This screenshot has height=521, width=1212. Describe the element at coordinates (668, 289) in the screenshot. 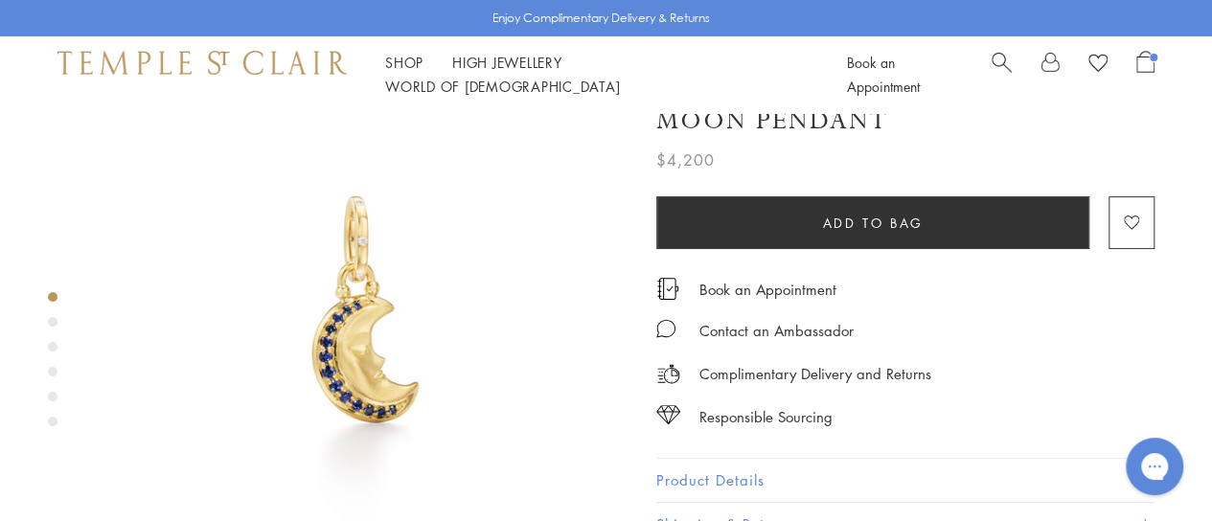

I see `img: icon_appointment.svg` at that location.